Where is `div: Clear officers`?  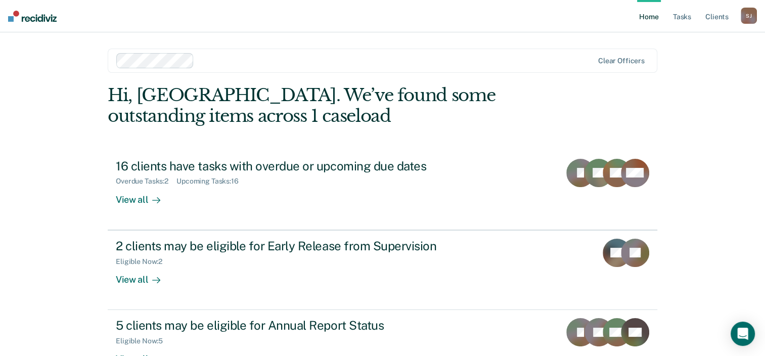 div: Clear officers is located at coordinates (622, 61).